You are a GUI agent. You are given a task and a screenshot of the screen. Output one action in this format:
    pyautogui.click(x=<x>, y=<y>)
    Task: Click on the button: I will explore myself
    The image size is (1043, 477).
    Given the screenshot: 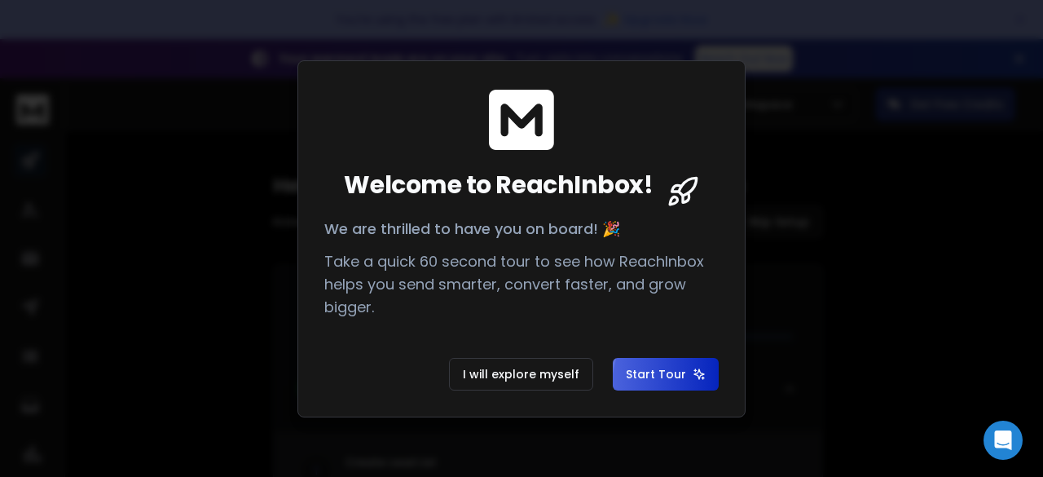 What is the action you would take?
    pyautogui.click(x=521, y=374)
    